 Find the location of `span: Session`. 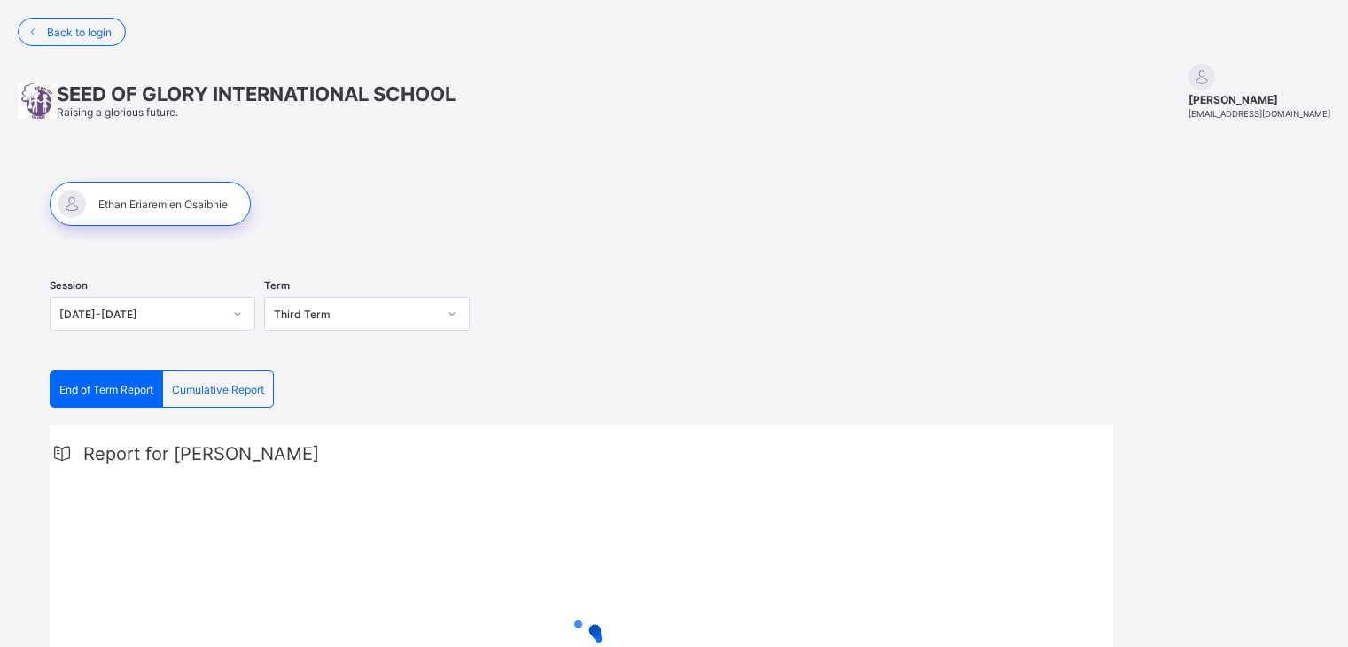

span: Session is located at coordinates (68, 285).